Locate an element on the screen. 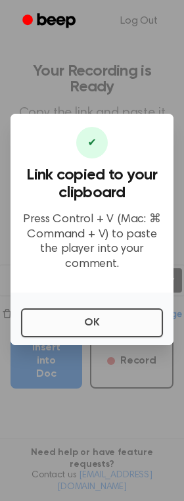 Image resolution: width=184 pixels, height=501 pixels. h3: Link copied to your clipboard is located at coordinates (92, 184).